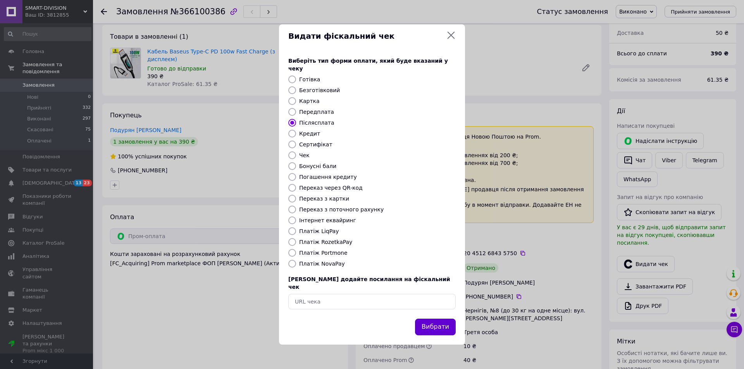 The height and width of the screenshot is (369, 744). I want to click on label: Готівка, so click(310, 79).